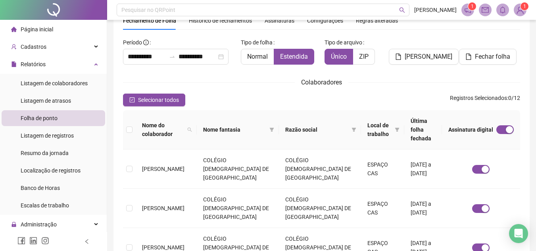 The height and width of the screenshot is (251, 536). I want to click on span: to, so click(172, 57).